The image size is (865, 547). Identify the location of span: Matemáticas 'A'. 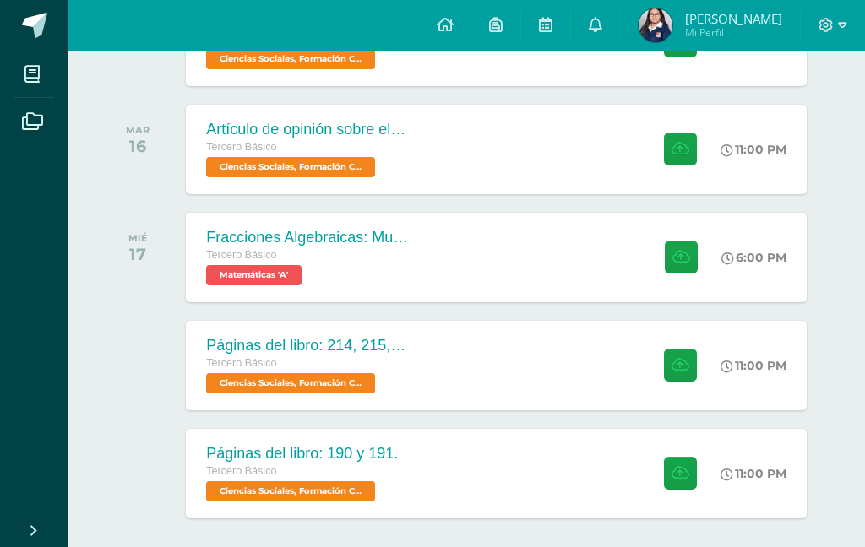
(253, 275).